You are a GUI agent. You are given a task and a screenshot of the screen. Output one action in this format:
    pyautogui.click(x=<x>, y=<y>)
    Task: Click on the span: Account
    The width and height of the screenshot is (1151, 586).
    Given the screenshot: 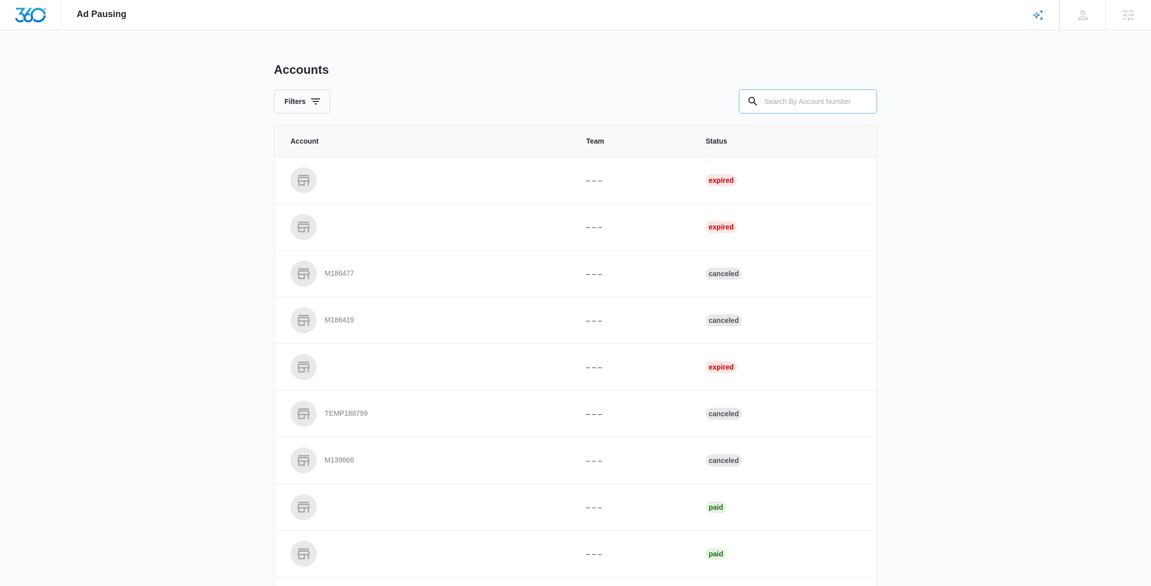 What is the action you would take?
    pyautogui.click(x=426, y=141)
    